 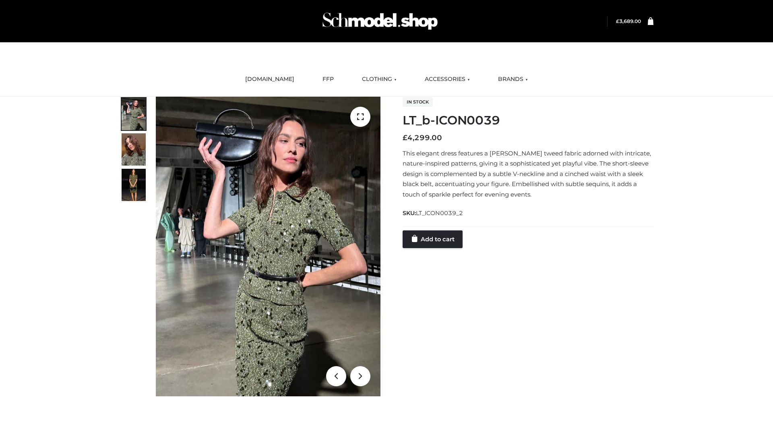 What do you see at coordinates (432, 239) in the screenshot?
I see `a: Add to cart` at bounding box center [432, 239].